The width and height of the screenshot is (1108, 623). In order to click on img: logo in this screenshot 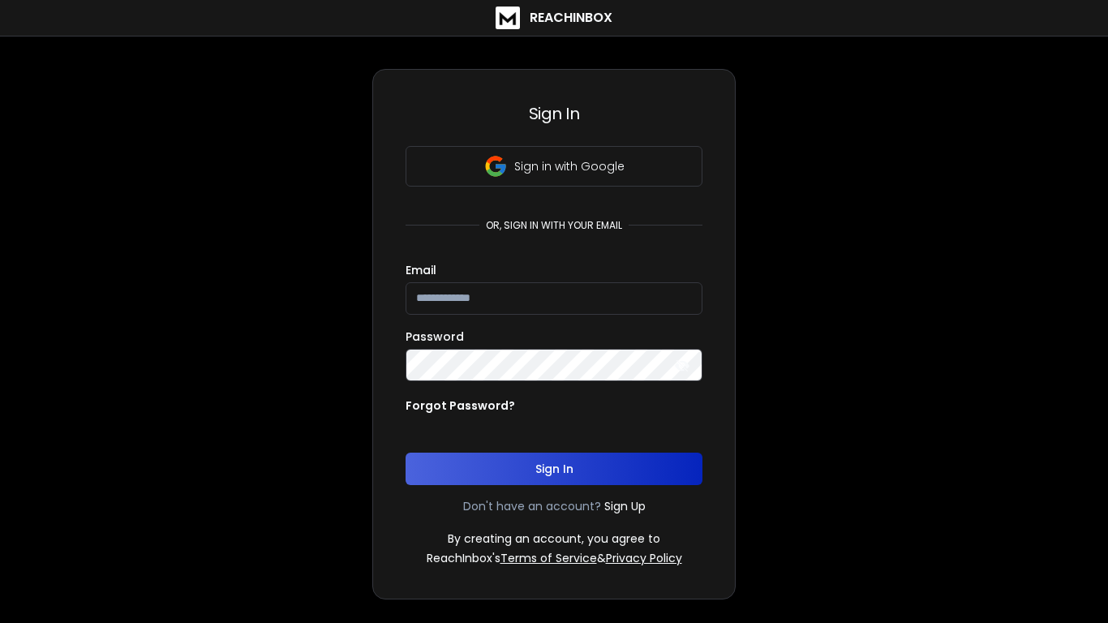, I will do `click(508, 18)`.